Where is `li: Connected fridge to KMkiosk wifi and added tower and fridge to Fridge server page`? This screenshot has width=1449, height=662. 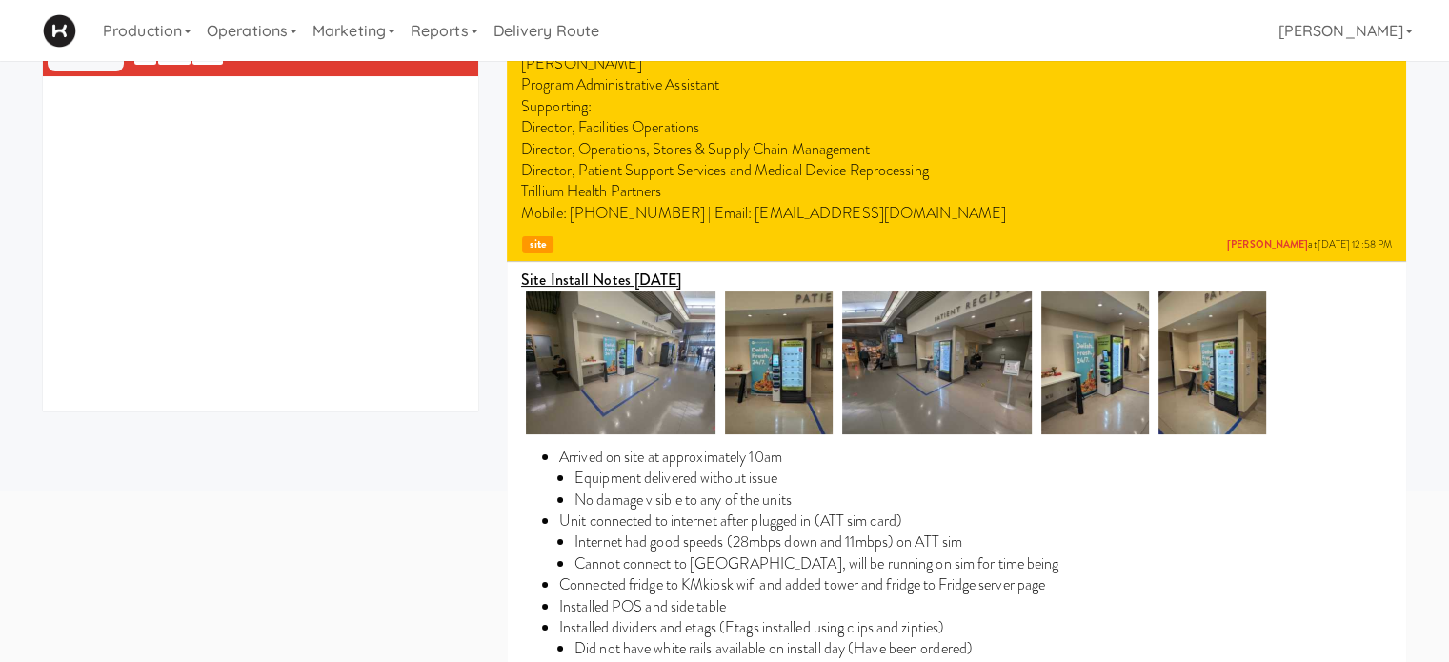 li: Connected fridge to KMkiosk wifi and added tower and fridge to Fridge server page is located at coordinates (975, 585).